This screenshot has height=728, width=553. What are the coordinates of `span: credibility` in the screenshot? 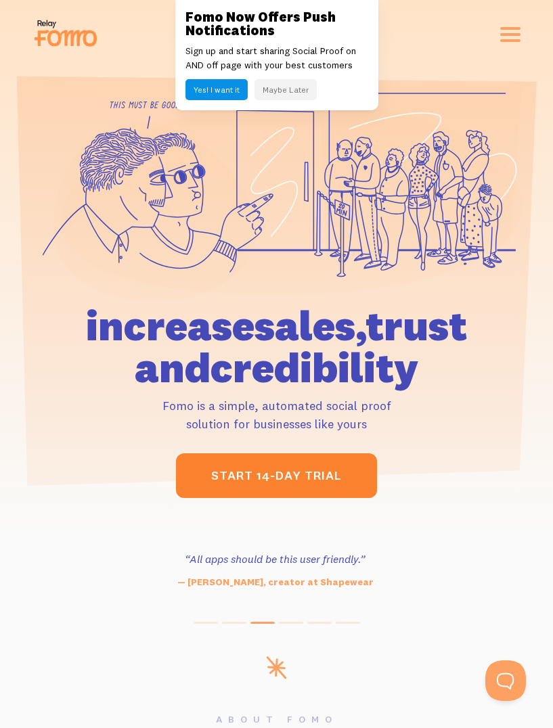 It's located at (314, 367).